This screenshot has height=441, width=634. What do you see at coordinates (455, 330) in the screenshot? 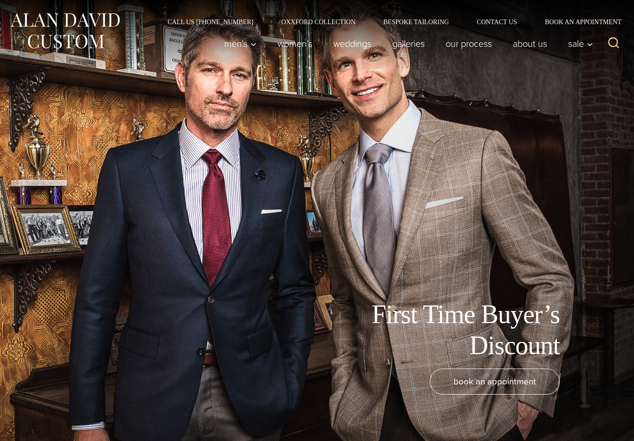
I see `h1: First Time Buyer’s Discount` at bounding box center [455, 330].